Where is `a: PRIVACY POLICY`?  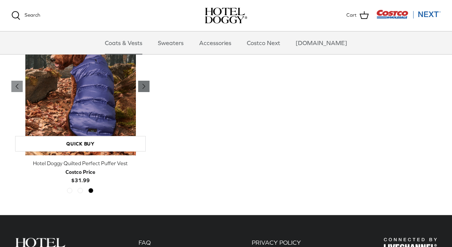 a: PRIVACY POLICY is located at coordinates (277, 242).